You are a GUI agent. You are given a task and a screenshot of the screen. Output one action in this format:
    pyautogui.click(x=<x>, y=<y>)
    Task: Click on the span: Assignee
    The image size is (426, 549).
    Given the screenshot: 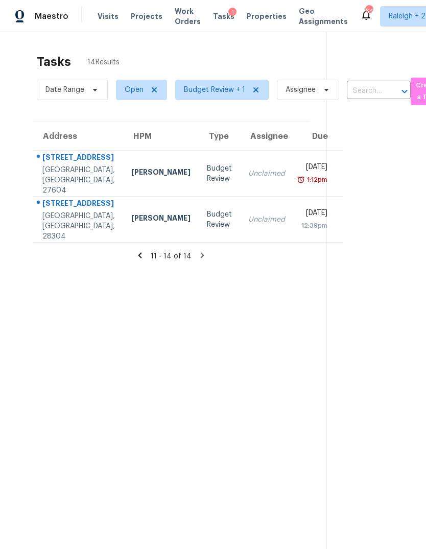 What is the action you would take?
    pyautogui.click(x=301, y=90)
    